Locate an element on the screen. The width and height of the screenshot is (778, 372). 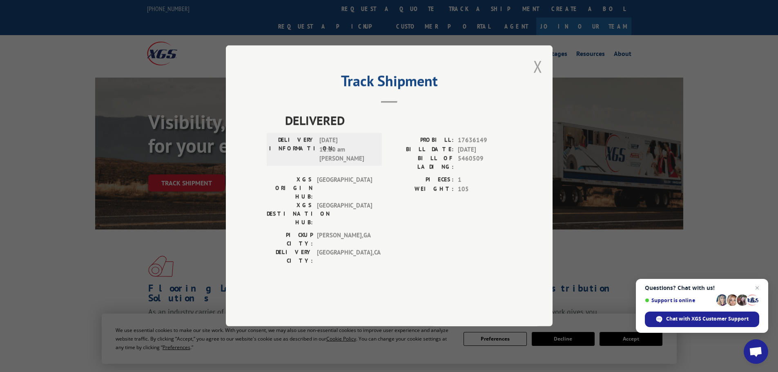
label: DELIVERY INFORMATION: is located at coordinates (292, 150).